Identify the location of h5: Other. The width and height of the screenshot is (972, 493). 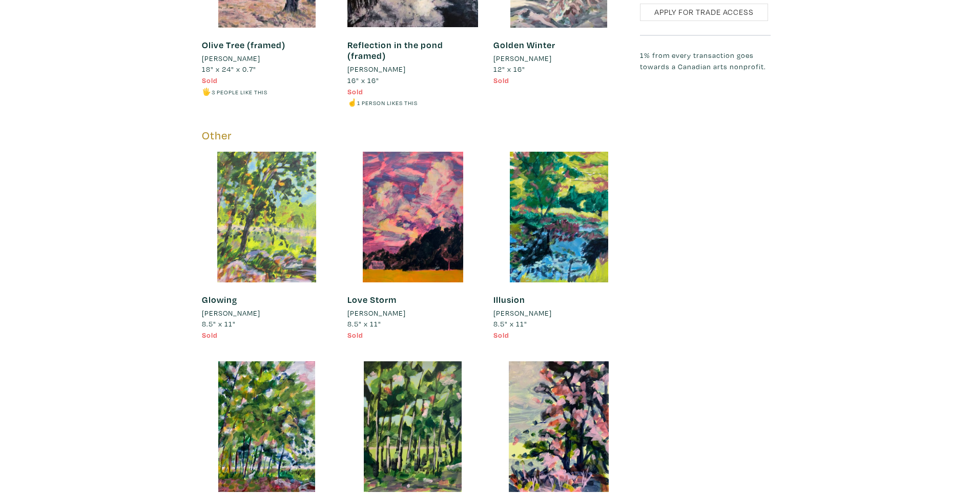
(413, 135).